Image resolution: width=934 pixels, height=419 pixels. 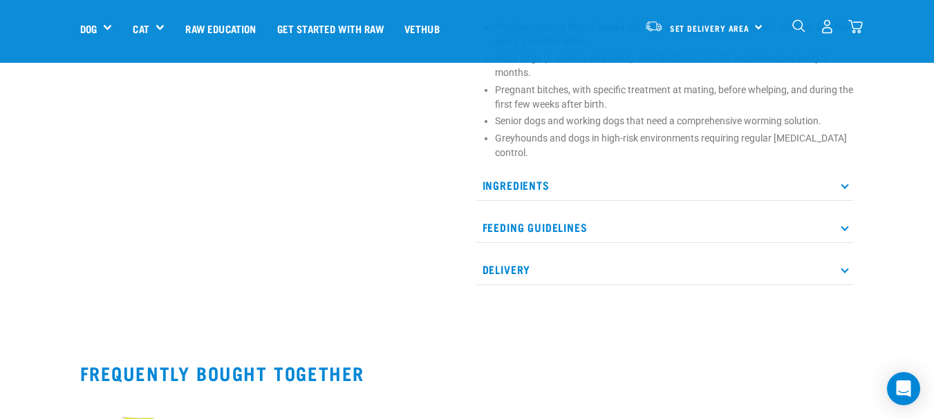 I want to click on img: home-icon-1@2x.png, so click(x=798, y=26).